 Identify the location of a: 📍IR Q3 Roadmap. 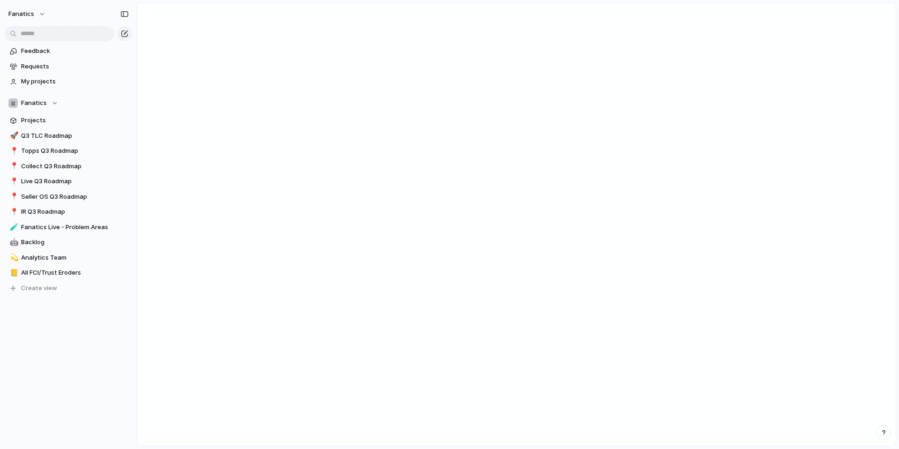
(68, 212).